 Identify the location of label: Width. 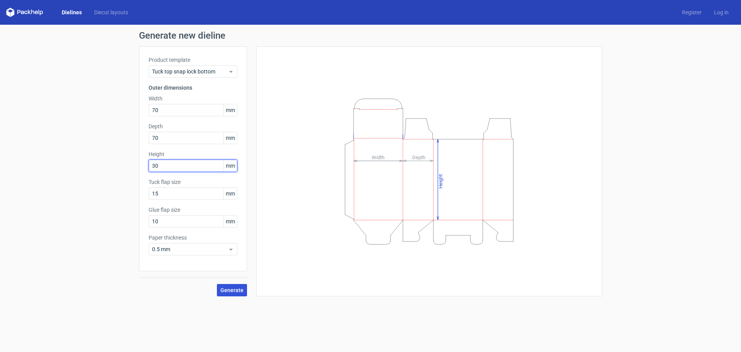
(193, 98).